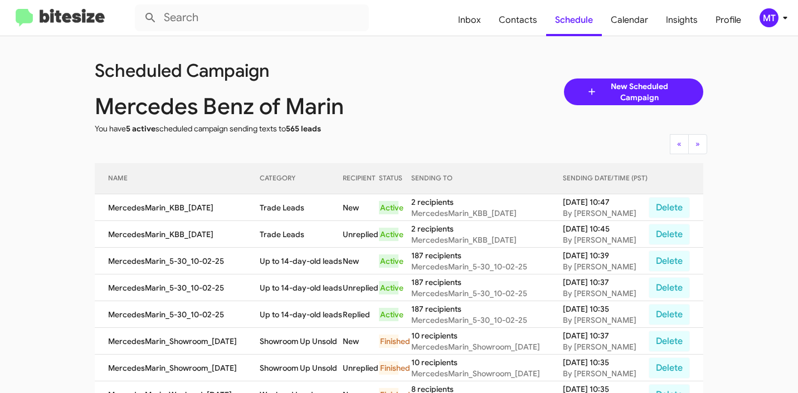 Image resolution: width=798 pixels, height=393 pixels. I want to click on th: STATUS, so click(395, 179).